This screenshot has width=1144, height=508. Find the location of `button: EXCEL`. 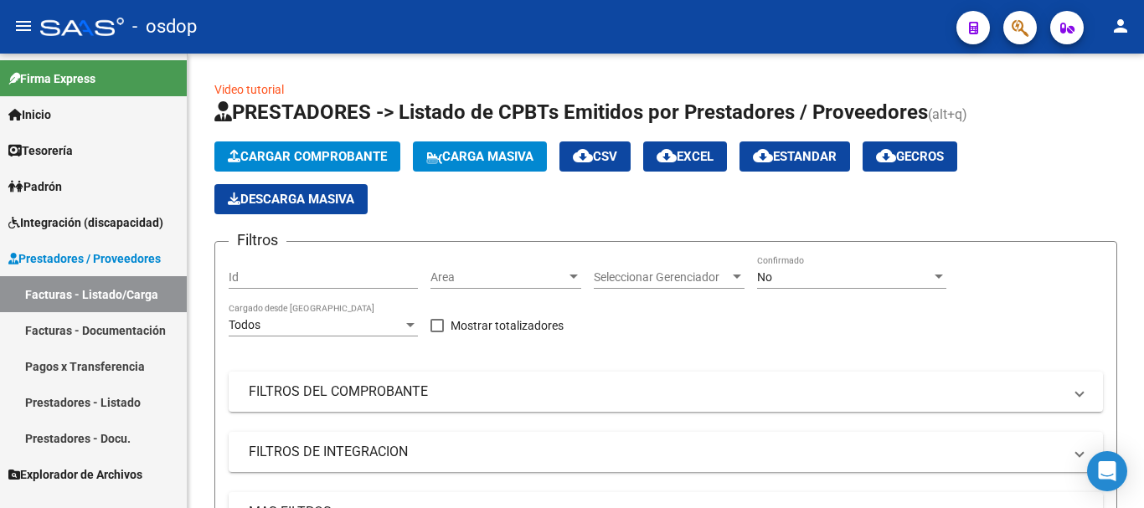

button: EXCEL is located at coordinates (685, 157).